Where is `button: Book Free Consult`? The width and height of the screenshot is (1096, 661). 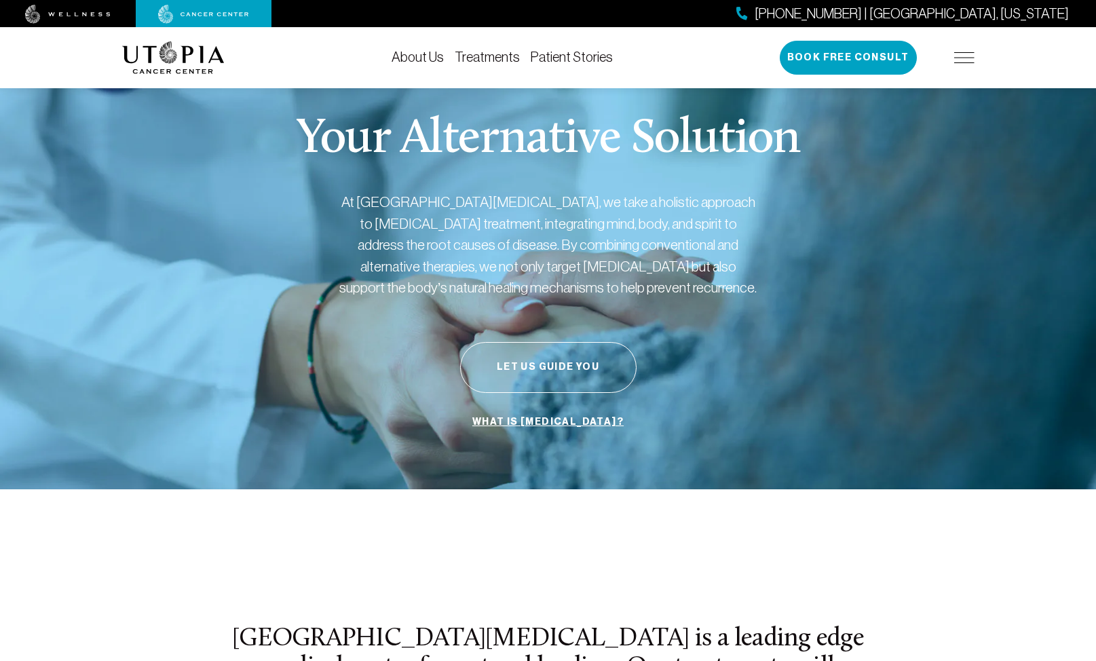 button: Book Free Consult is located at coordinates (849, 58).